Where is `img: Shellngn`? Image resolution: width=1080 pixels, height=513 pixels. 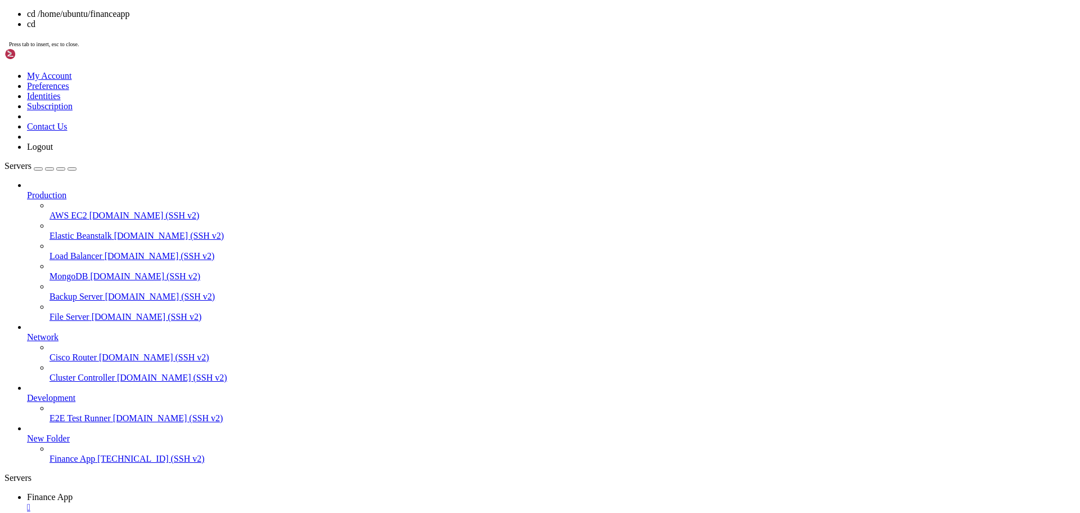
img: Shellngn is located at coordinates (37, 54).